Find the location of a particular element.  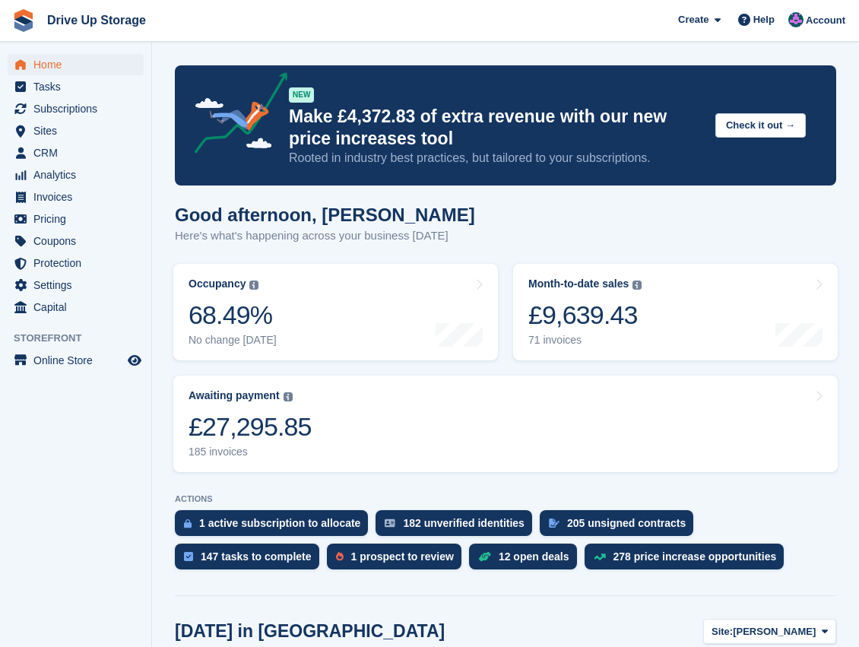

span: Storefront is located at coordinates (82, 338).